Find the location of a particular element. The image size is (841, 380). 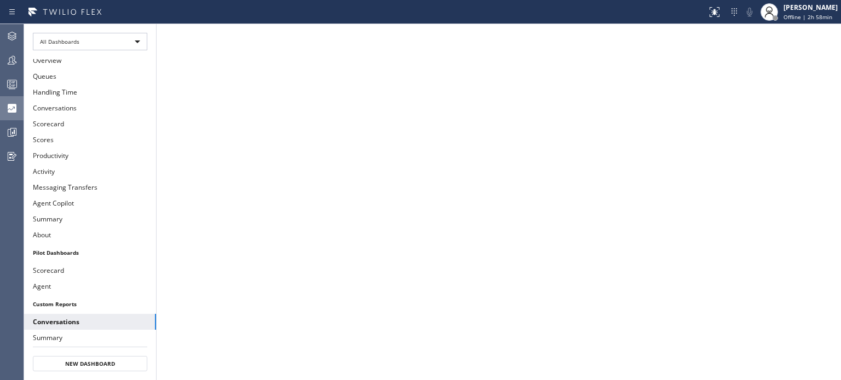

button: Mute is located at coordinates (749, 12).